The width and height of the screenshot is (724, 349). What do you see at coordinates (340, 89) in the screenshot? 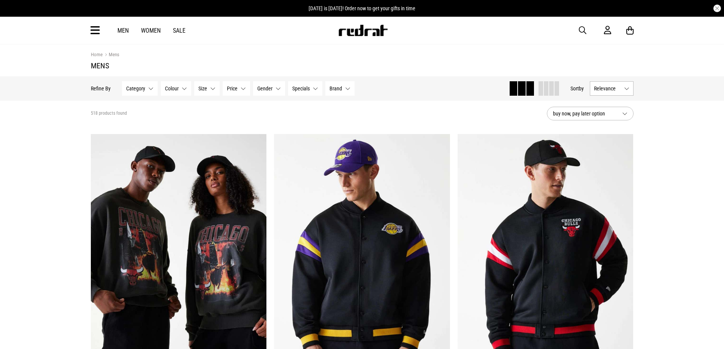
I see `button: Brand` at bounding box center [340, 89].